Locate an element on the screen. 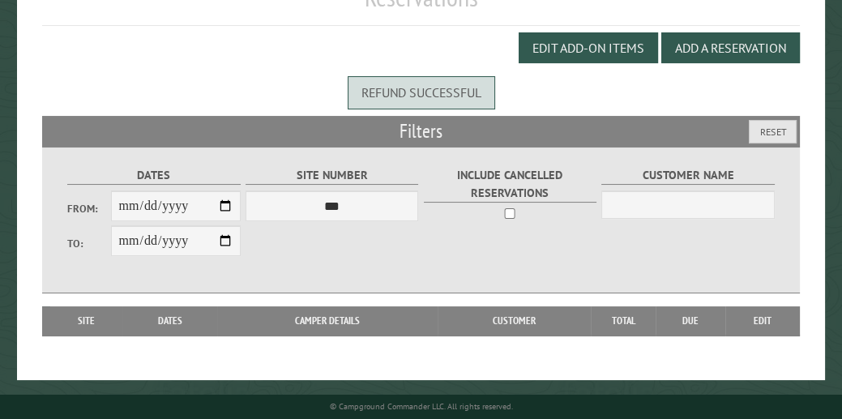 The height and width of the screenshot is (419, 842). label: Customer Name is located at coordinates (687, 175).